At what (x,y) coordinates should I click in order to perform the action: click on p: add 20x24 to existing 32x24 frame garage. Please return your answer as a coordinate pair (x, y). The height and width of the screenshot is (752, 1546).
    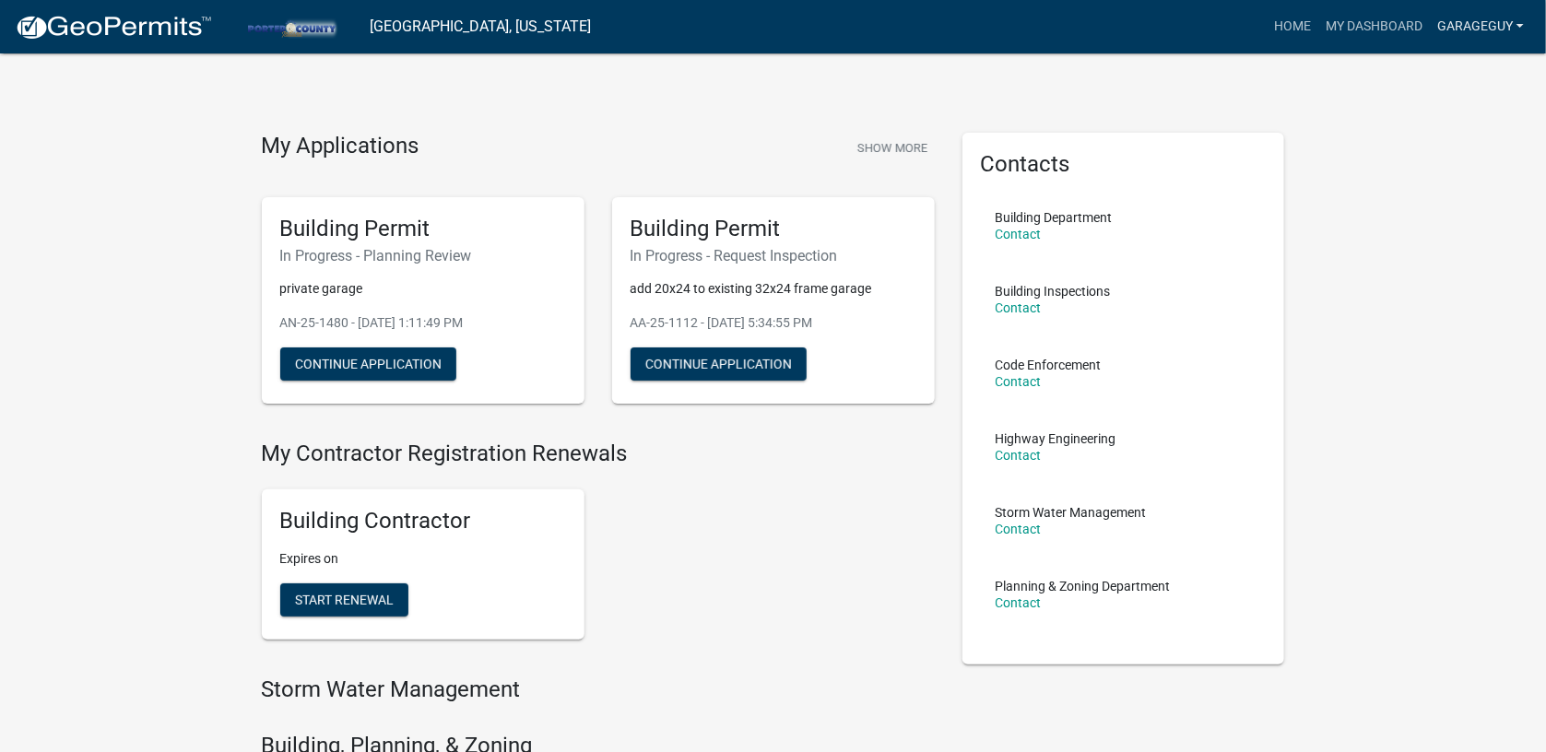
    Looking at the image, I should click on (773, 289).